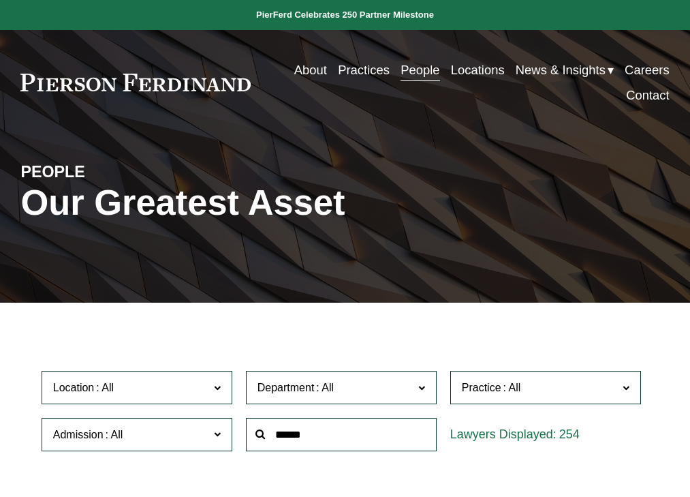 The width and height of the screenshot is (690, 497). What do you see at coordinates (74, 387) in the screenshot?
I see `span: Location` at bounding box center [74, 387].